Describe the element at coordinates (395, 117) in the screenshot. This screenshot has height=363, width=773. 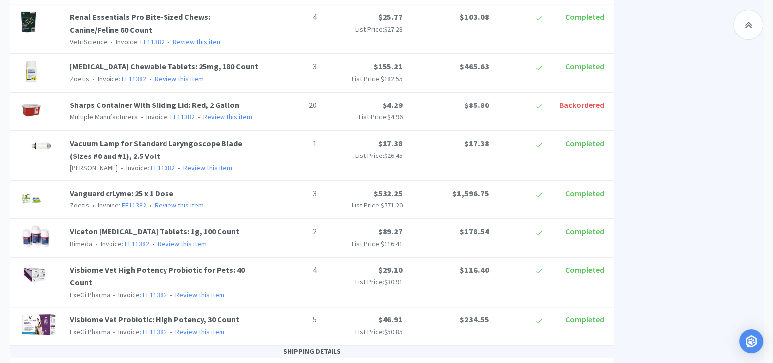
I see `span: $4.96` at that location.